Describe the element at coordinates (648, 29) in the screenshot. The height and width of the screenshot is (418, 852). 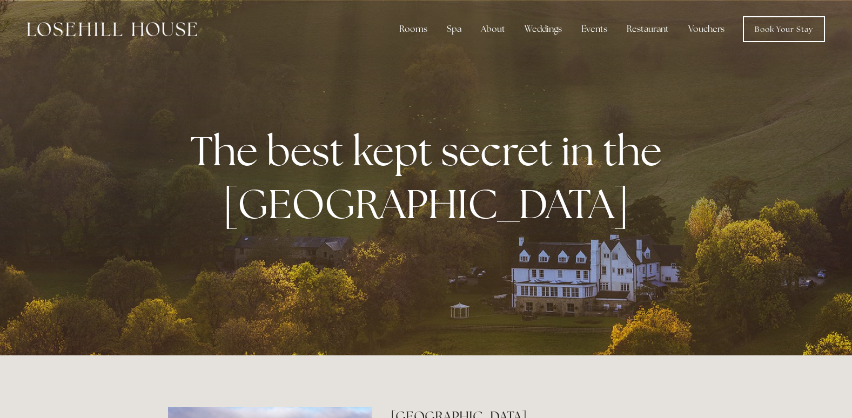
I see `div: Restaurant` at that location.